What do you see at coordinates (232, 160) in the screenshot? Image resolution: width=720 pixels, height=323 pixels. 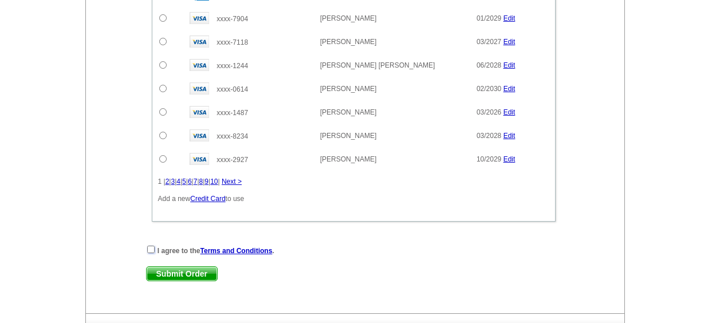 I see `span: xxxx-2927` at bounding box center [232, 160].